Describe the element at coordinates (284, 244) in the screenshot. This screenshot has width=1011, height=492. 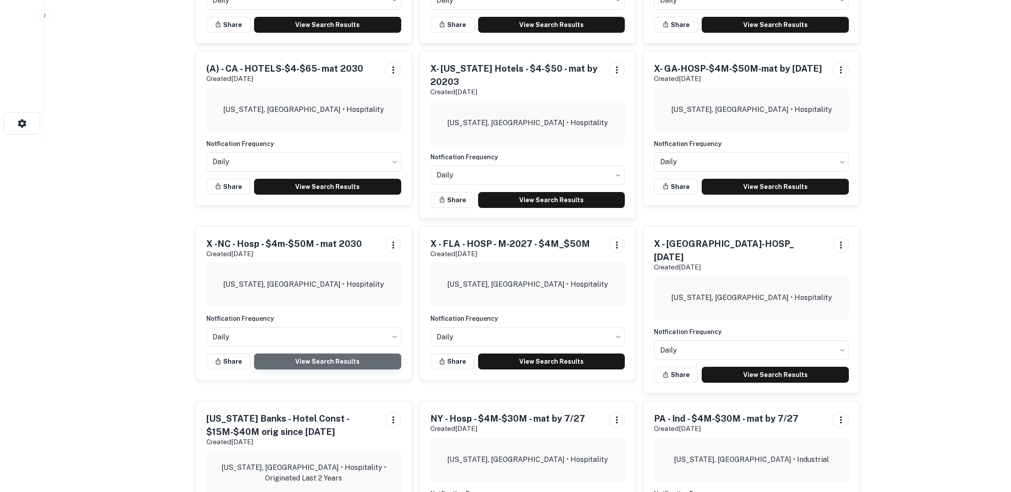
I see `h5: X -NC - Hosp - $4m-$50M - mat 2030` at that location.